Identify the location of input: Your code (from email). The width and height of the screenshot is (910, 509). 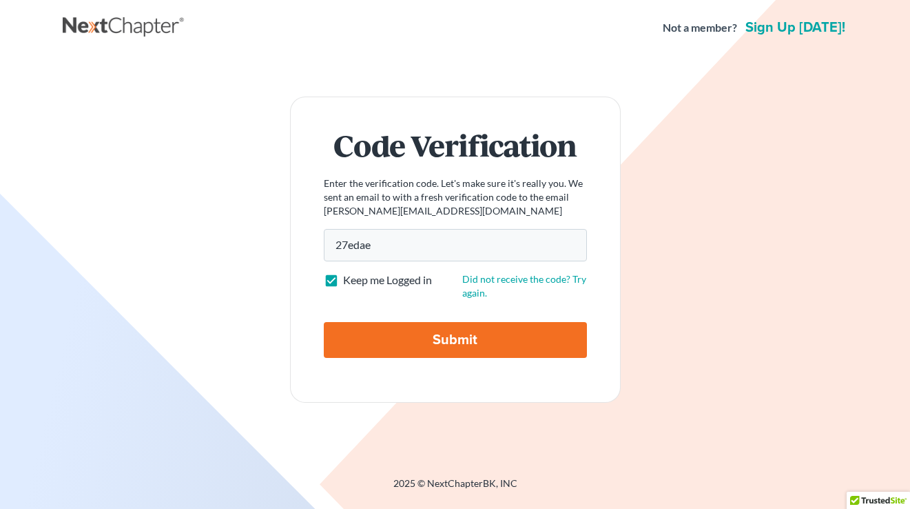
(456, 245).